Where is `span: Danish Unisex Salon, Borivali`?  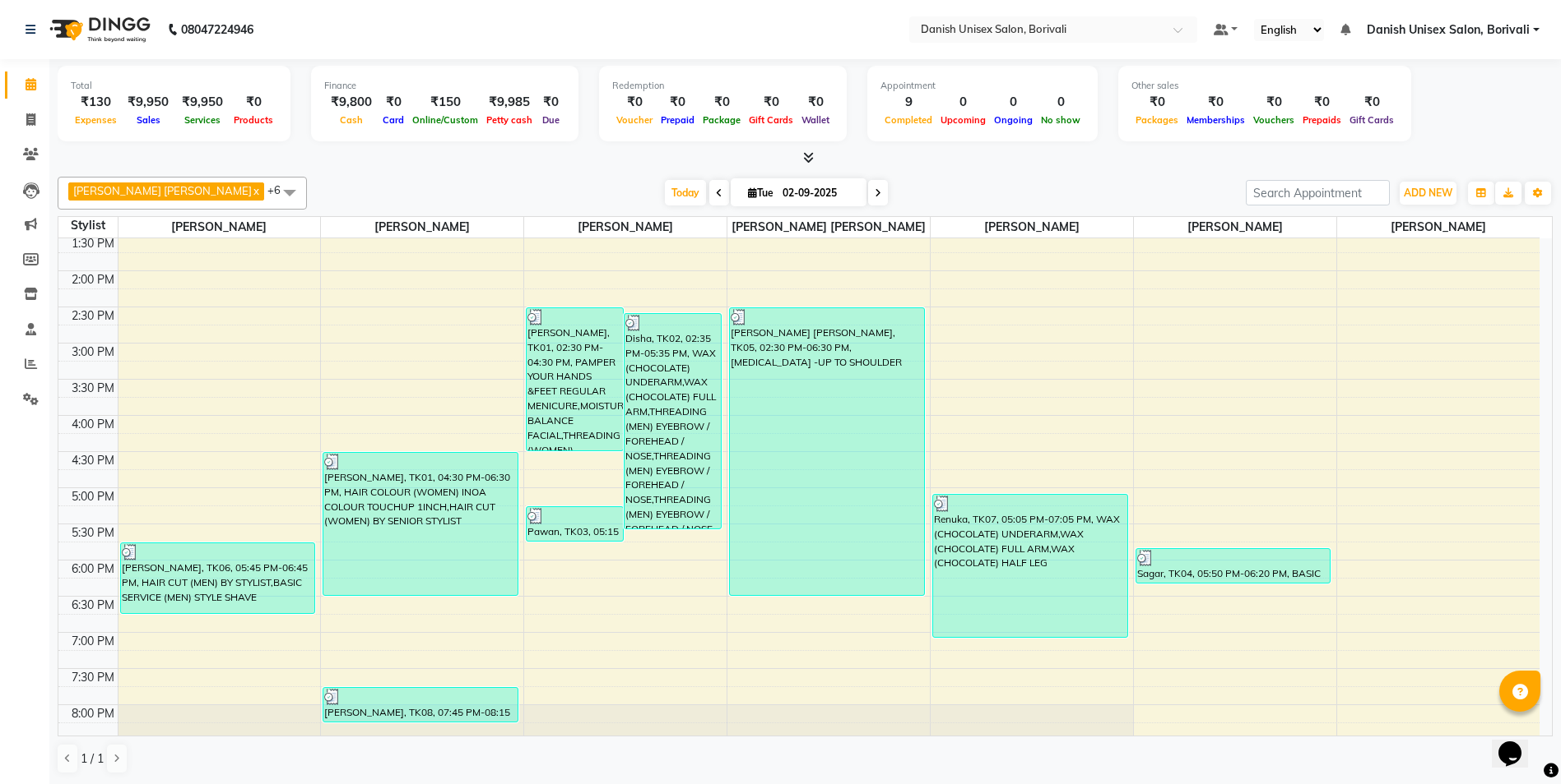
span: Danish Unisex Salon, Borivali is located at coordinates (1448, 30).